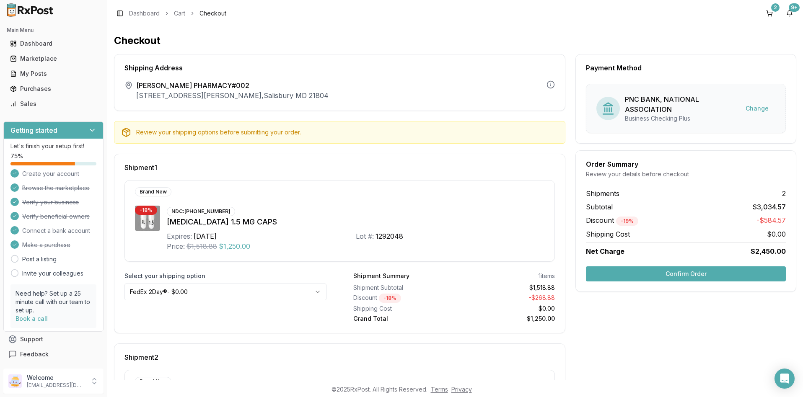 The image size is (803, 397). I want to click on span: $1,250.00, so click(234, 247).